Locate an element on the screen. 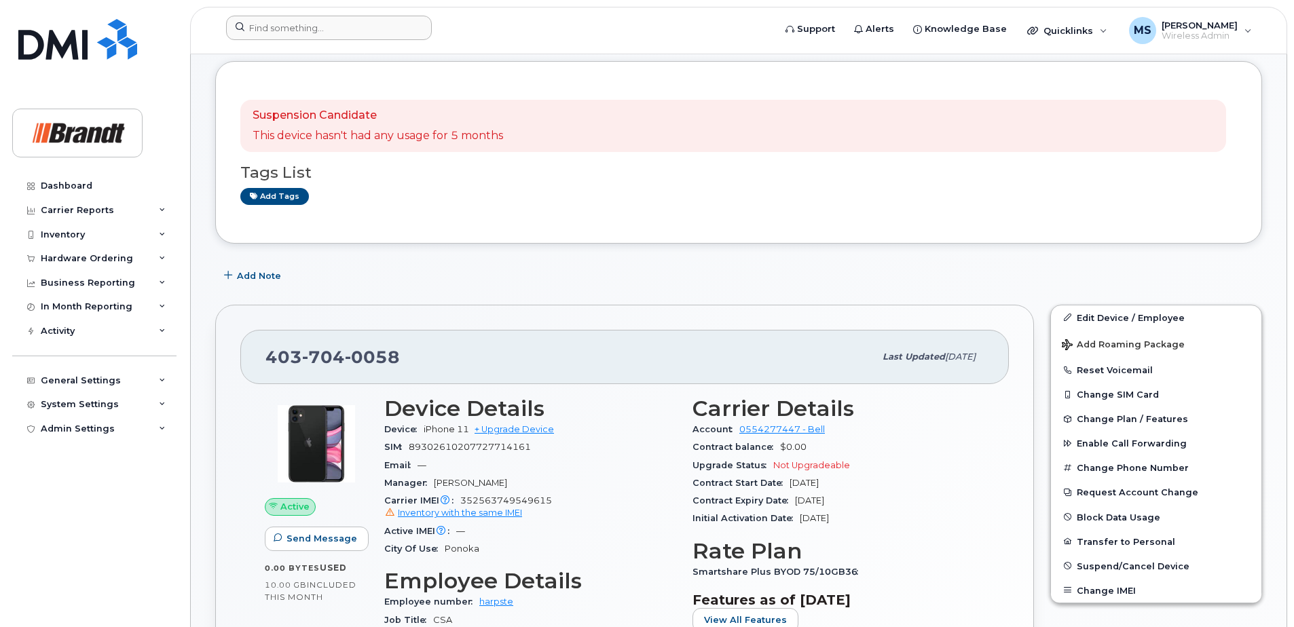 This screenshot has height=627, width=1294. span: Add Note is located at coordinates (259, 276).